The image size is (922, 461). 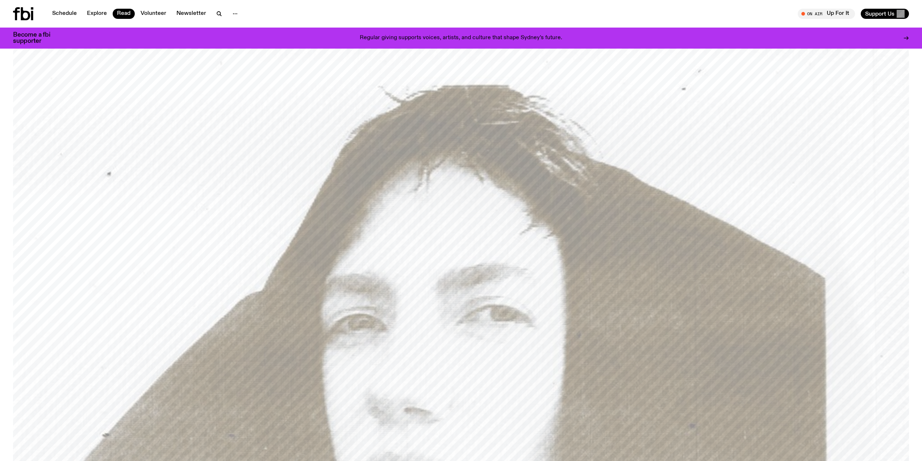 What do you see at coordinates (124, 14) in the screenshot?
I see `a: Read` at bounding box center [124, 14].